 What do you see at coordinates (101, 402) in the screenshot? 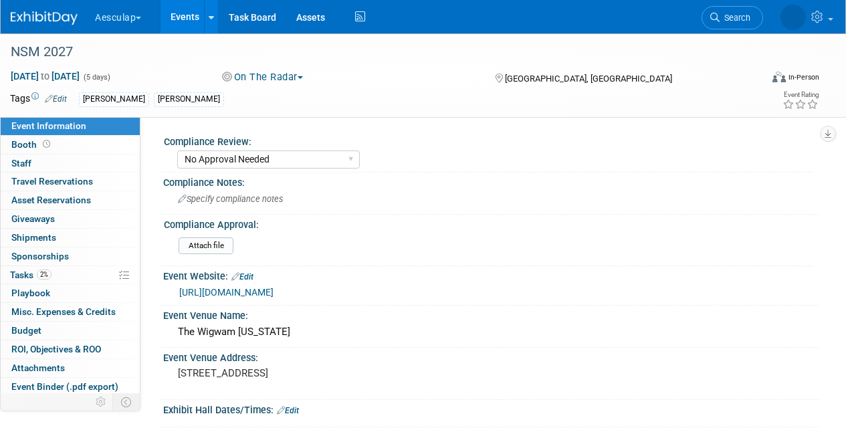
I see `td: Personalize Event Tab Strip` at bounding box center [101, 402].